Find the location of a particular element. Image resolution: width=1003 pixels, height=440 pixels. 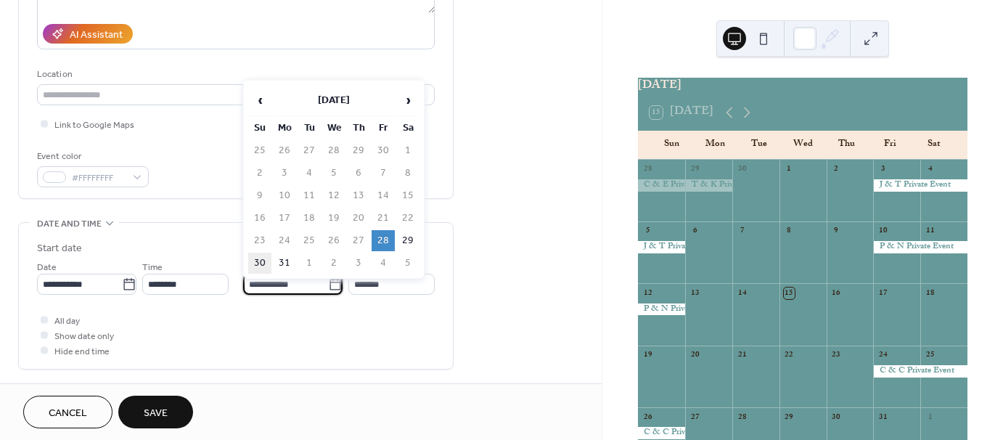

div: 16 is located at coordinates (836, 292).